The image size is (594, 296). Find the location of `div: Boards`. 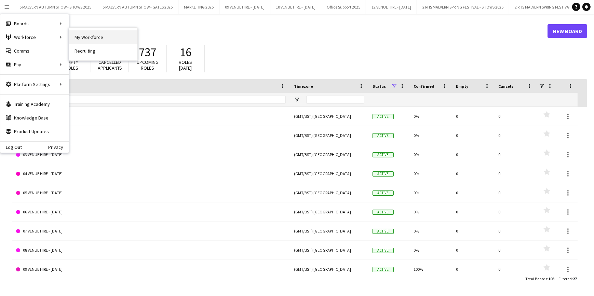

div: Boards is located at coordinates (35, 24).